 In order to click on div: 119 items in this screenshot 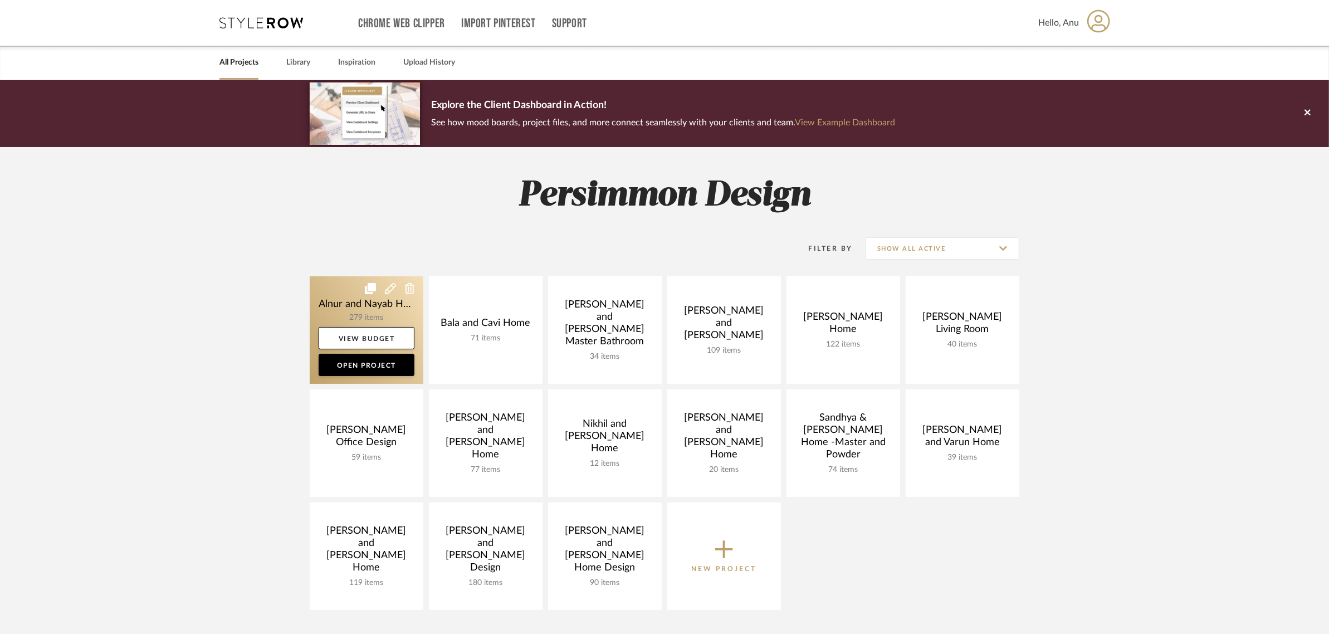, I will do `click(367, 583)`.